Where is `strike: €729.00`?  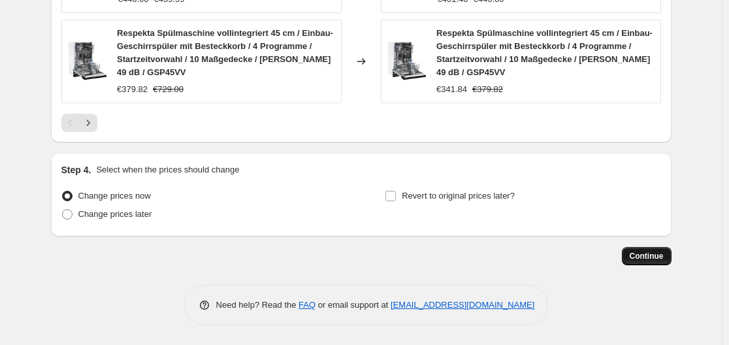
strike: €729.00 is located at coordinates (168, 90).